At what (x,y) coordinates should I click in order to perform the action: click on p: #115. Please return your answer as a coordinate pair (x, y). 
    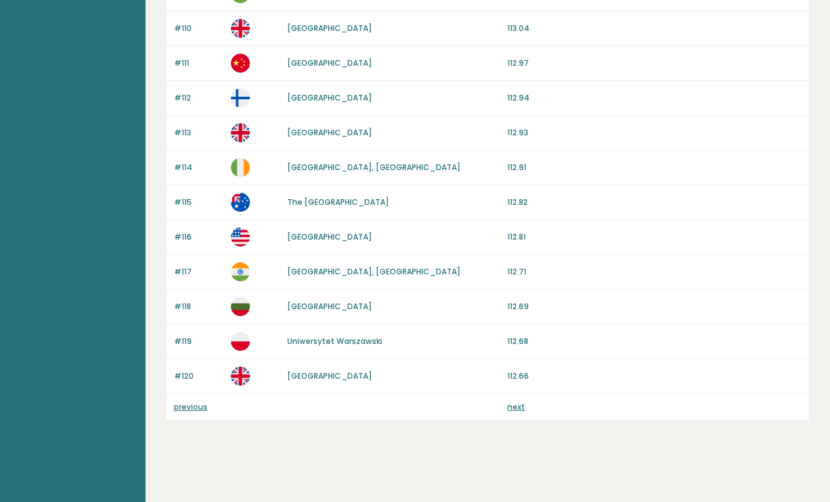
    Looking at the image, I should click on (199, 202).